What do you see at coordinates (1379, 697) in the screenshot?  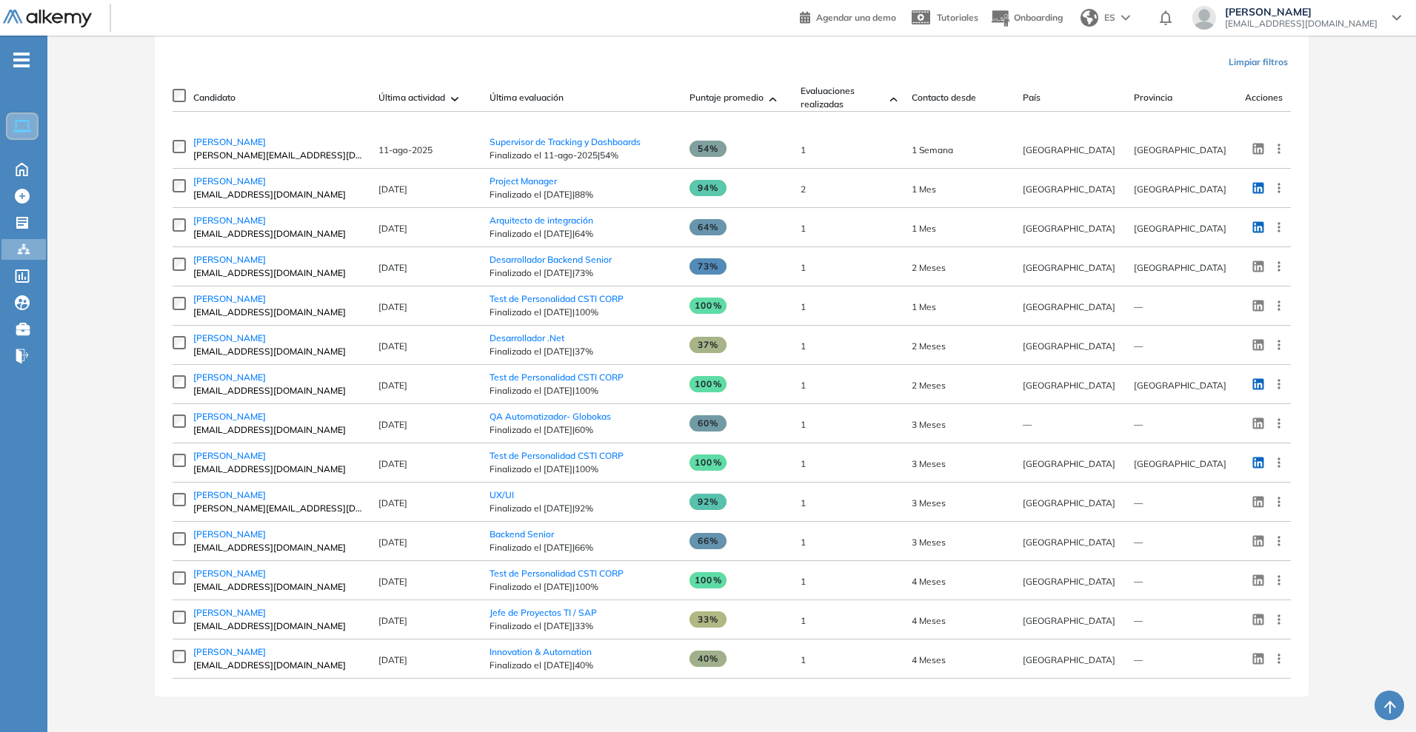 I see `div: Widget de chat` at bounding box center [1379, 697].